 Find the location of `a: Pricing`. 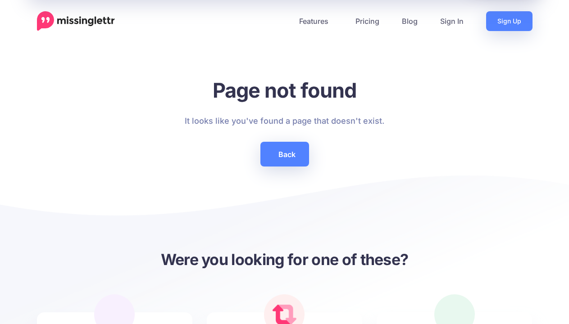

a: Pricing is located at coordinates (367, 21).